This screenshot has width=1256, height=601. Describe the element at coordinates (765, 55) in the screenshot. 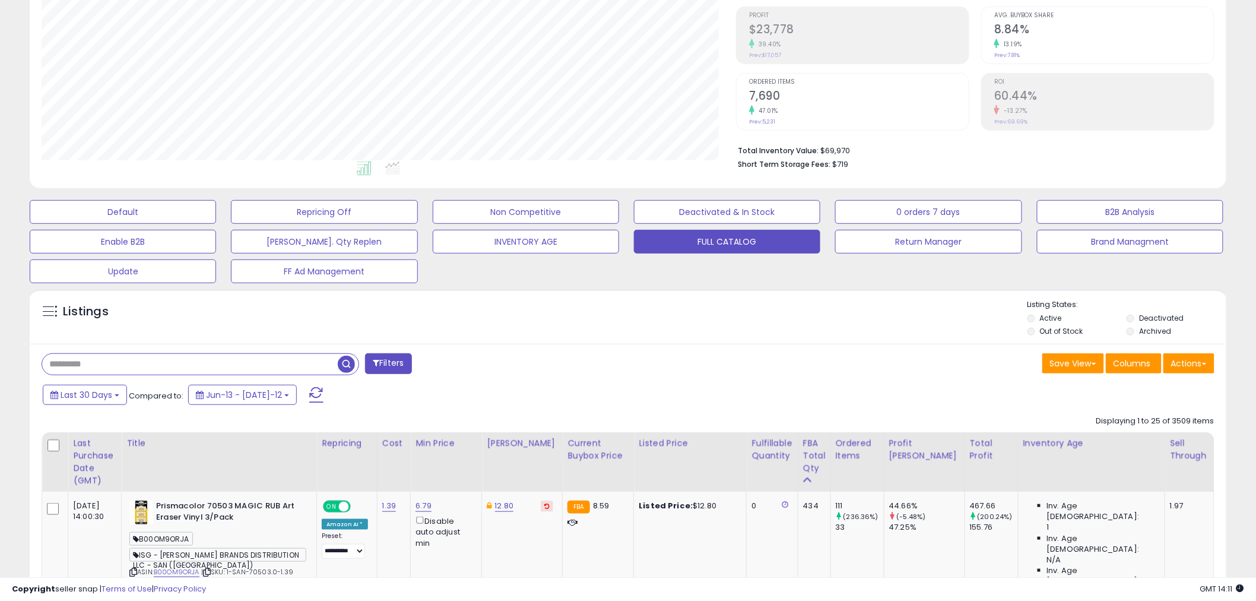

I see `small: Prev: $17,057` at that location.